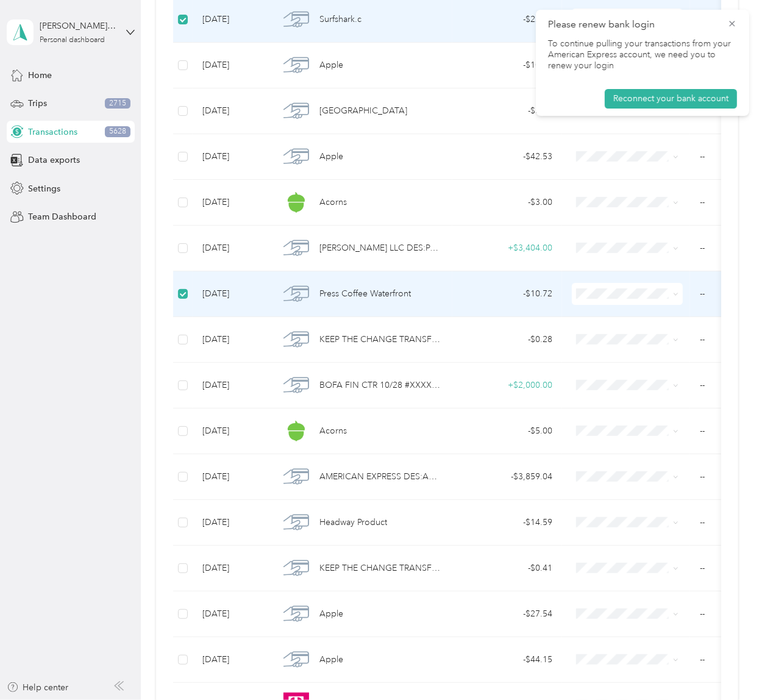 This screenshot has width=759, height=700. Describe the element at coordinates (62, 216) in the screenshot. I see `span: Team Dashboard` at that location.